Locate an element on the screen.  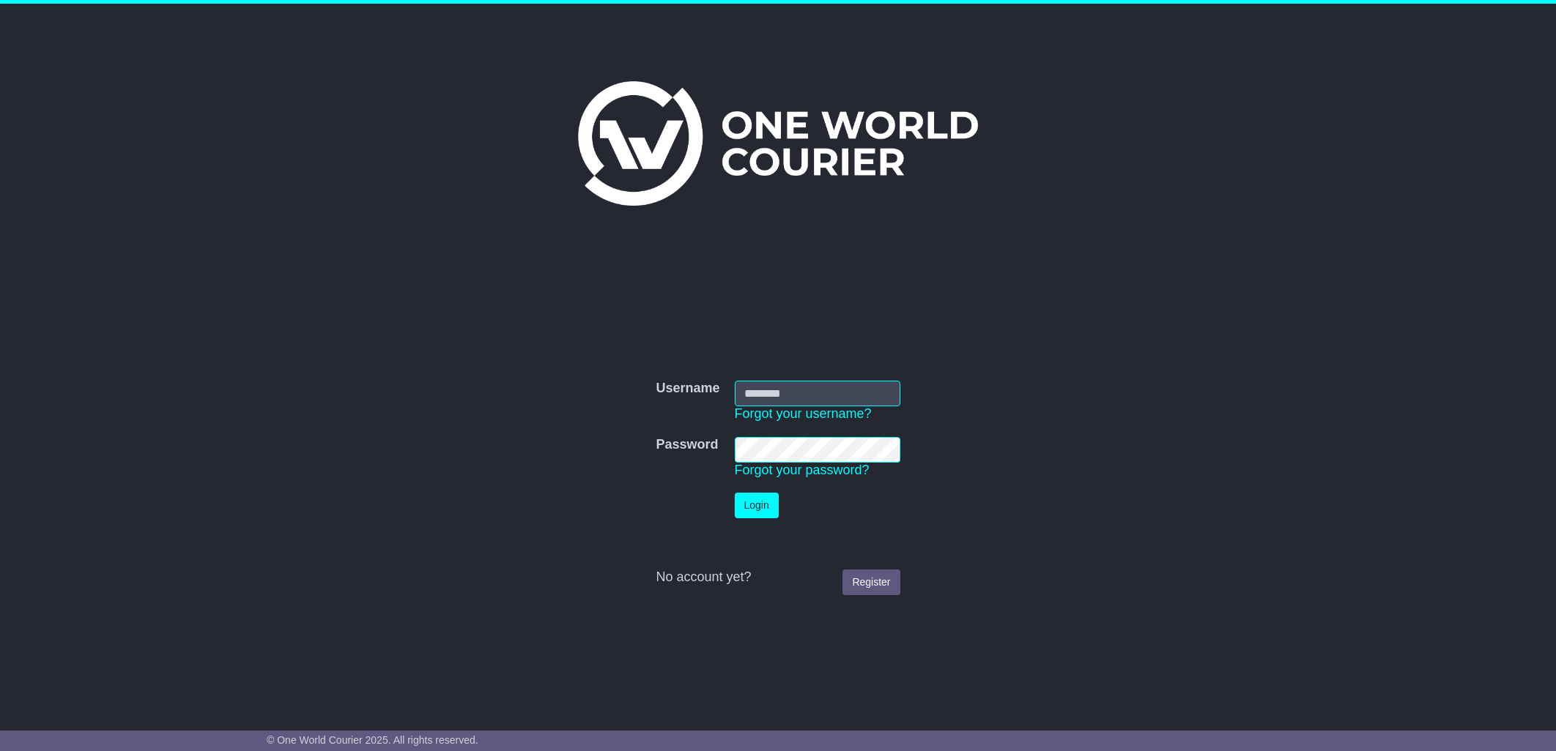
a: Forgot your username? is located at coordinates (803, 414).